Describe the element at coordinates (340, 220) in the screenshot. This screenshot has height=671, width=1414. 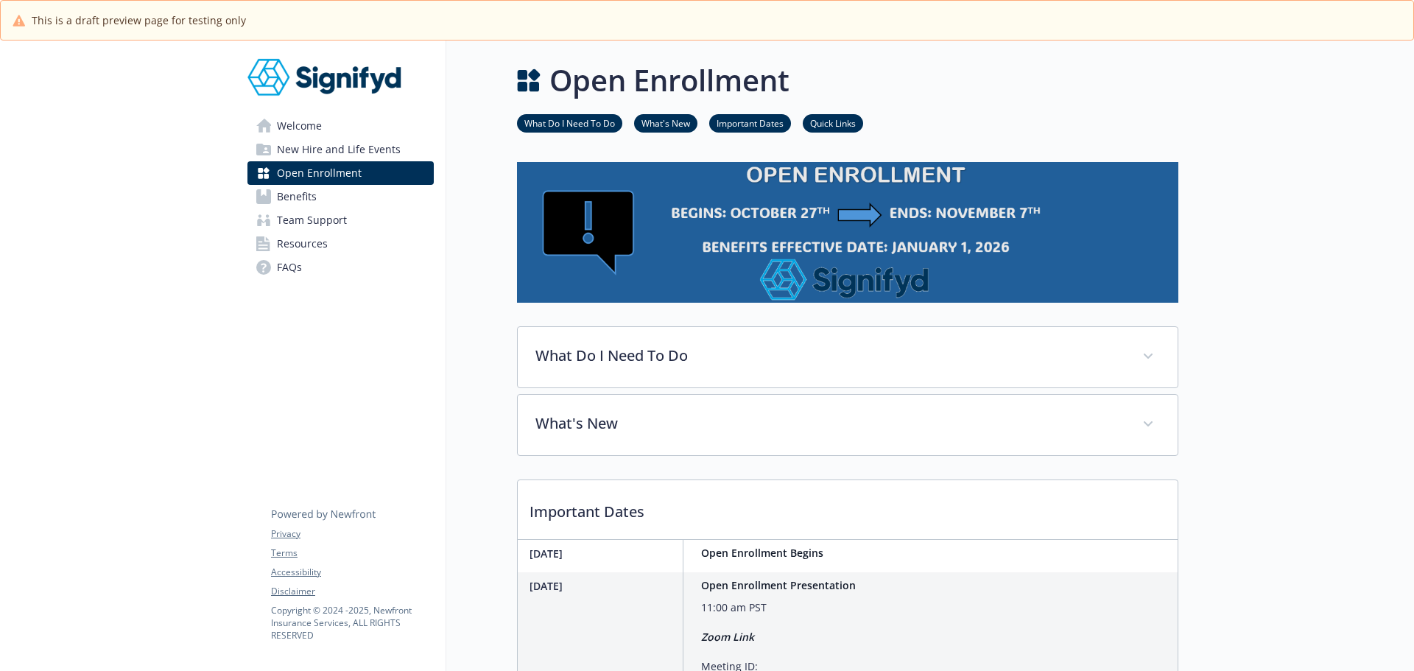
I see `a: Team Support` at that location.